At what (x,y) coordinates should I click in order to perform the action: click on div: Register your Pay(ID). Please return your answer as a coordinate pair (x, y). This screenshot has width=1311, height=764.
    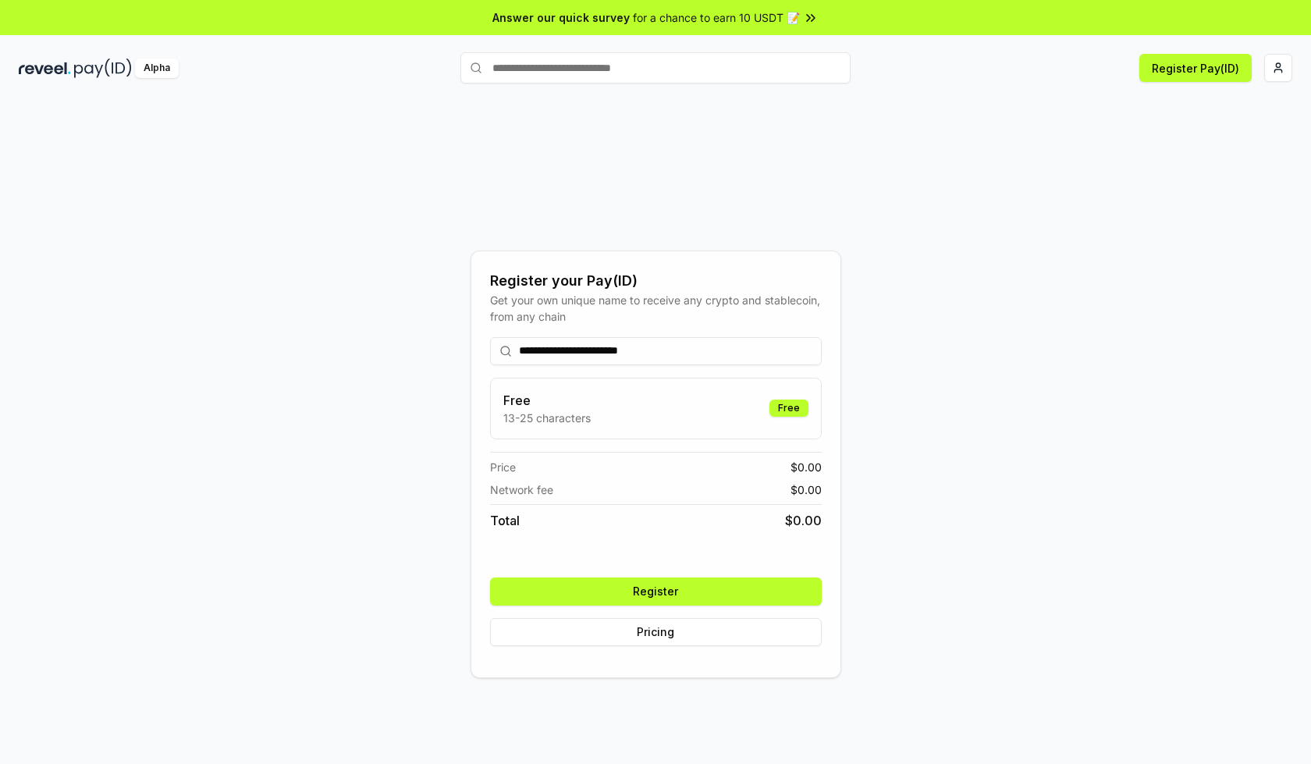
    Looking at the image, I should click on (656, 281).